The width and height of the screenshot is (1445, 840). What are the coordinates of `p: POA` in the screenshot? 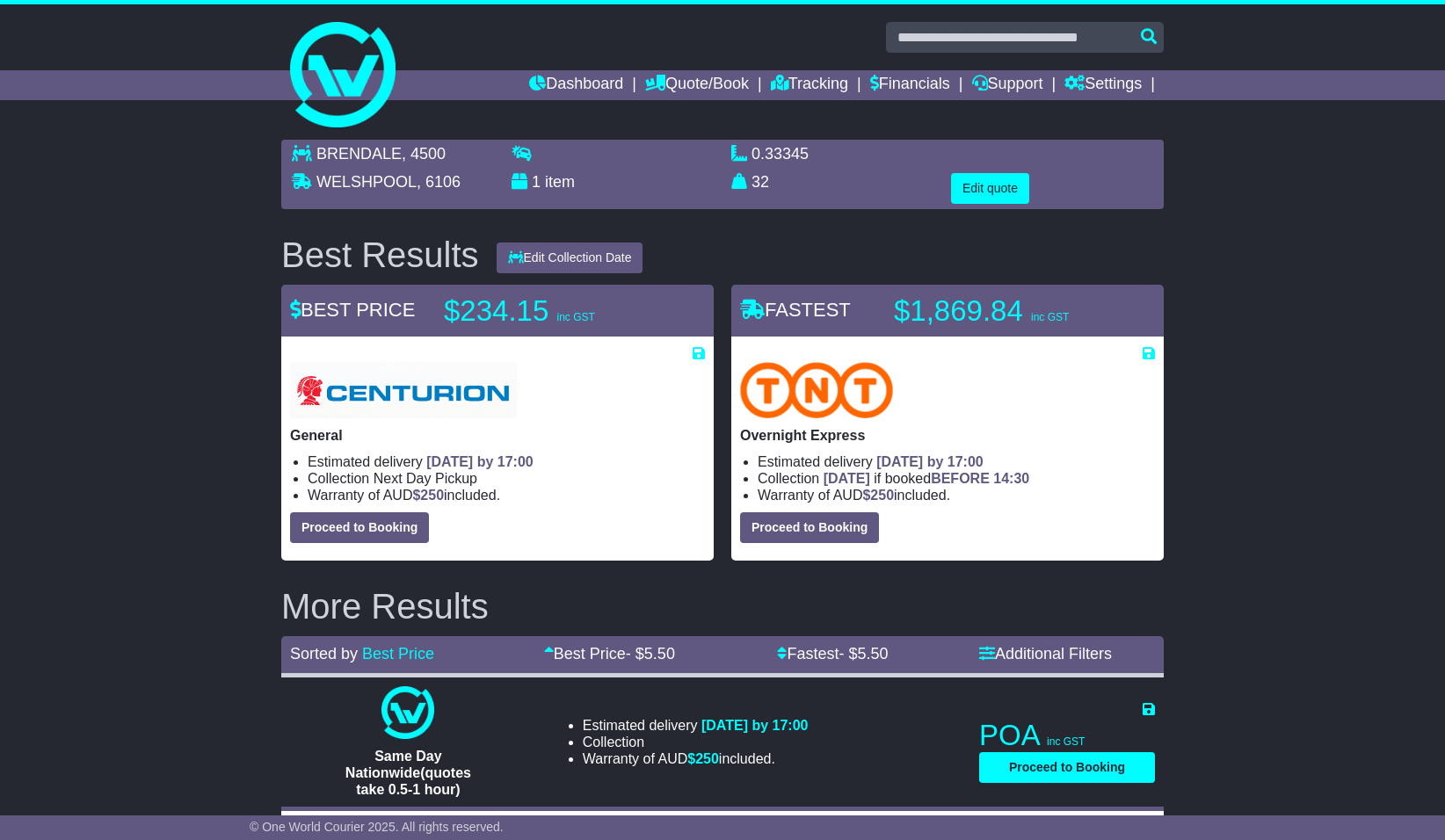 It's located at (1068, 735).